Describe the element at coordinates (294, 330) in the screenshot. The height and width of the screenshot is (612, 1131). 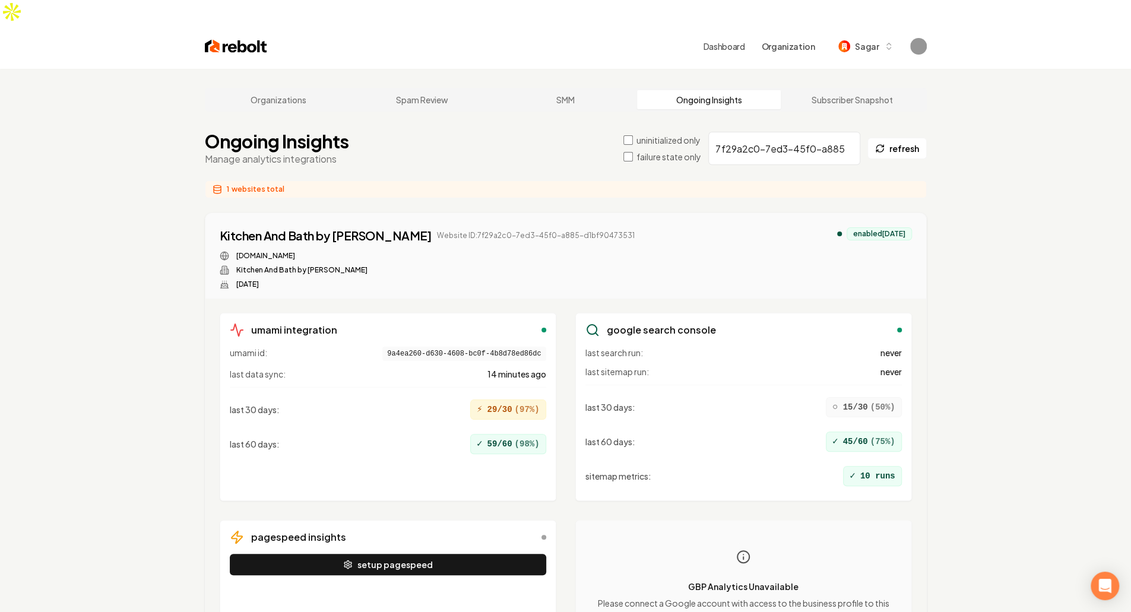
I see `h3: umami integration` at that location.